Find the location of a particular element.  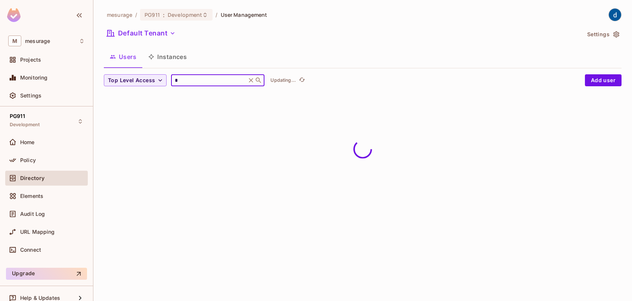

img: dev 911gcl is located at coordinates (614, 15).